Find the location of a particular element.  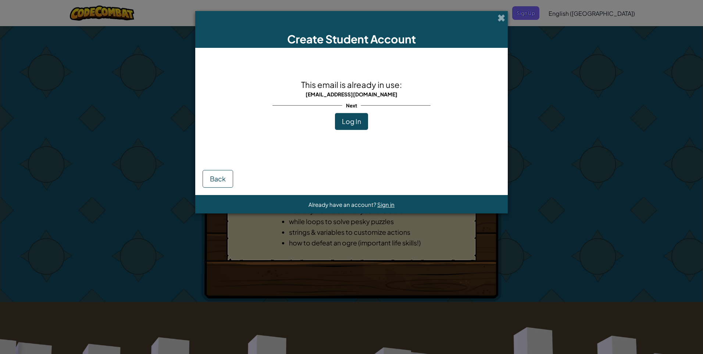

button: Log In is located at coordinates (352, 121).